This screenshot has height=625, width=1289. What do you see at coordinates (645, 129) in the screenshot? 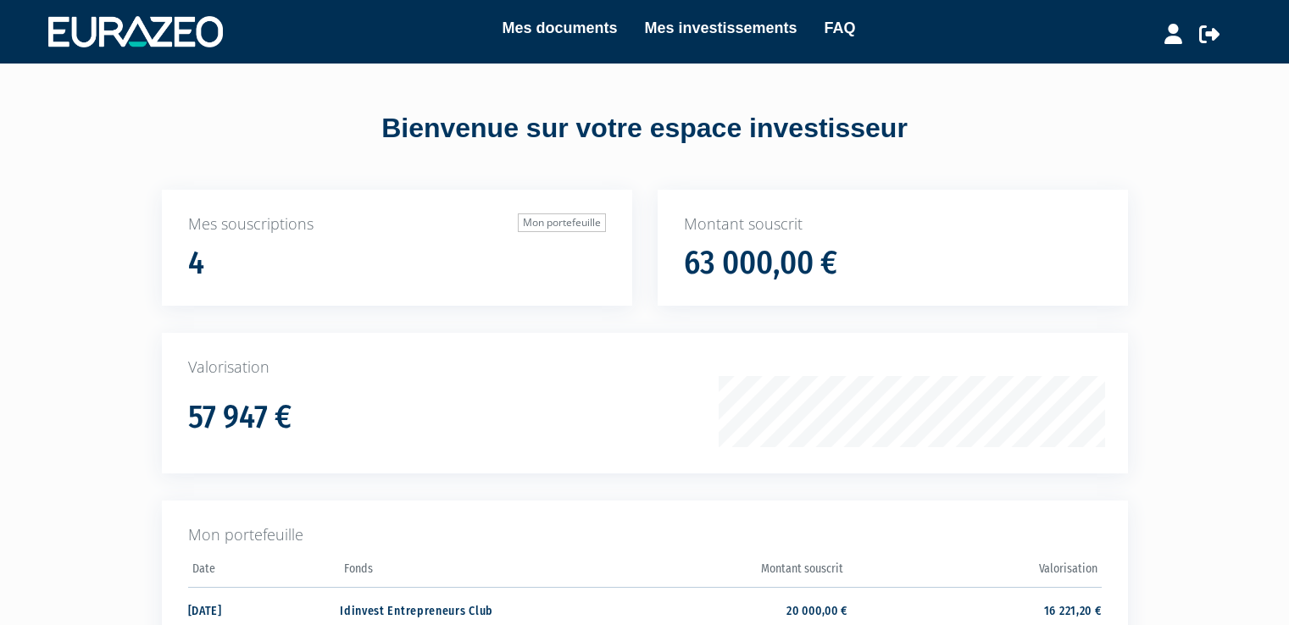
I see `div: Bienvenue sur votre espace investisseur` at bounding box center [645, 129].